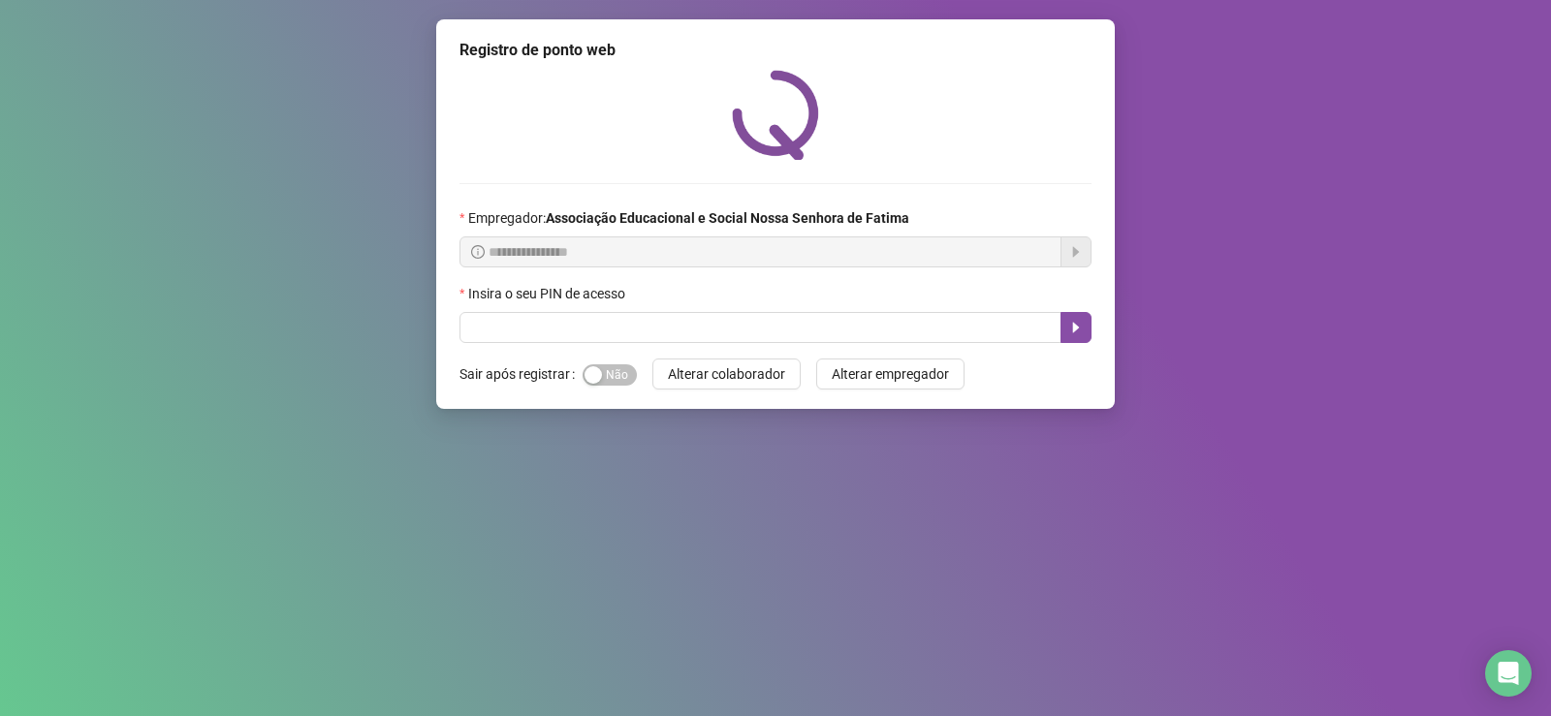 The image size is (1551, 716). I want to click on span: info-circle, so click(478, 252).